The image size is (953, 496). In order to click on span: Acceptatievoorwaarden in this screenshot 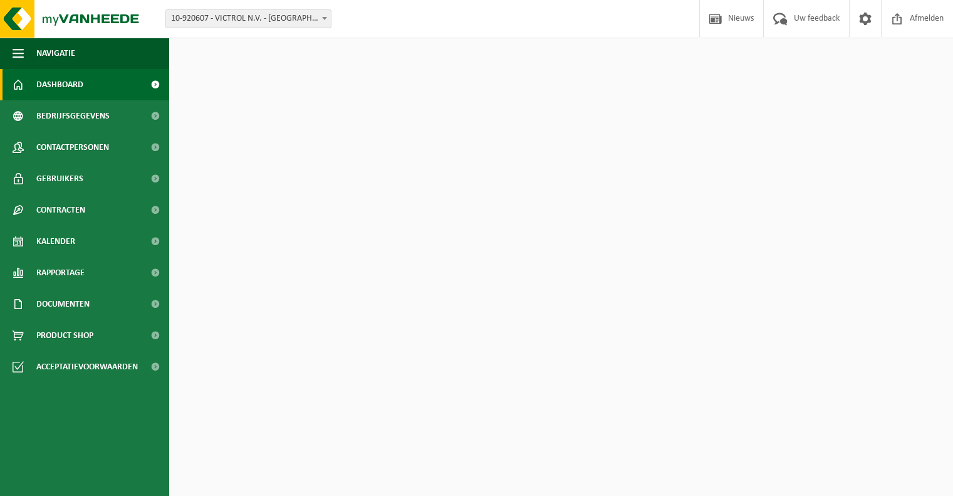, I will do `click(87, 367)`.